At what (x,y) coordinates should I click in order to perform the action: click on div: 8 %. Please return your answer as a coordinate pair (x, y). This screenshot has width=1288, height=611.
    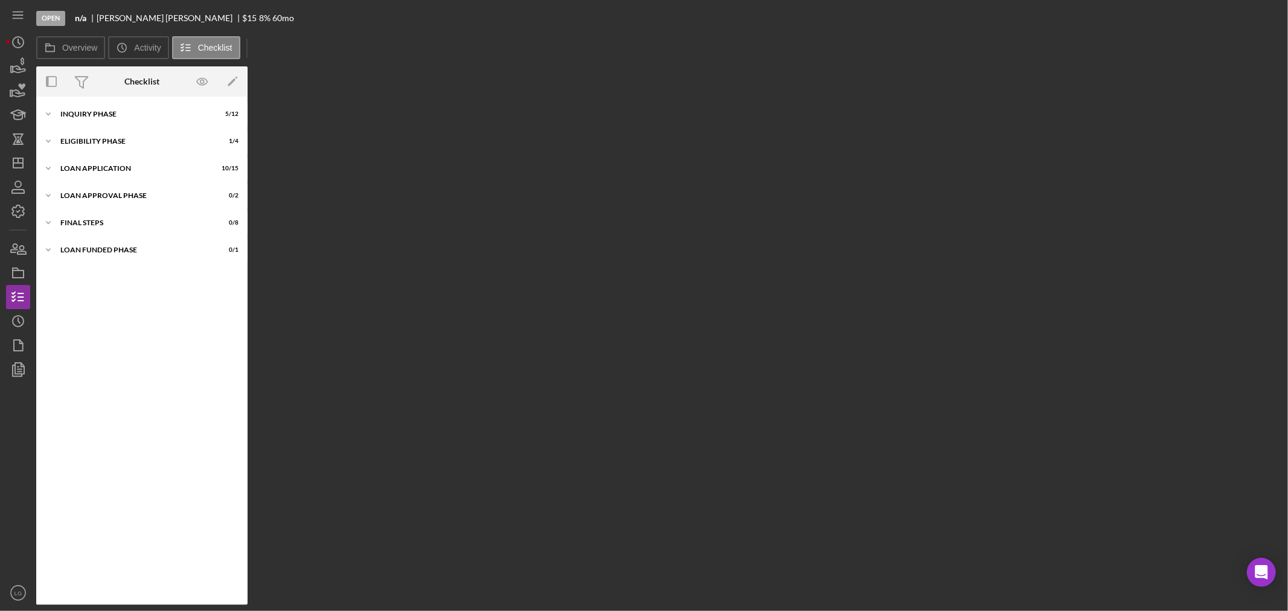
    Looking at the image, I should click on (265, 18).